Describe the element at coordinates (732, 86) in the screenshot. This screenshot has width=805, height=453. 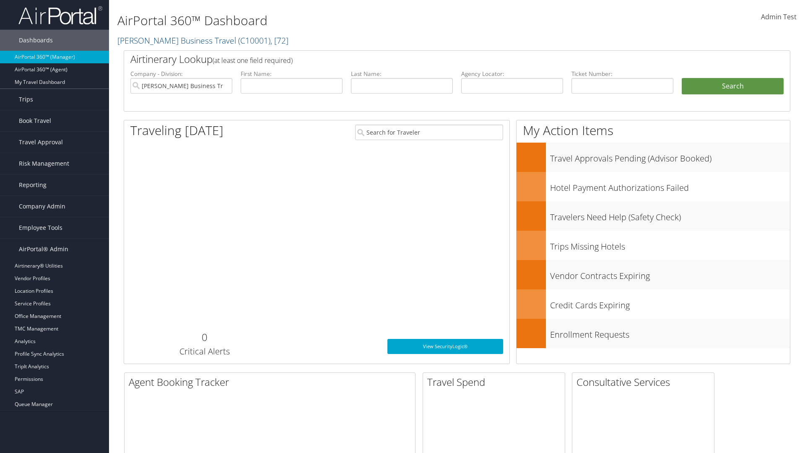
I see `button: Search` at that location.